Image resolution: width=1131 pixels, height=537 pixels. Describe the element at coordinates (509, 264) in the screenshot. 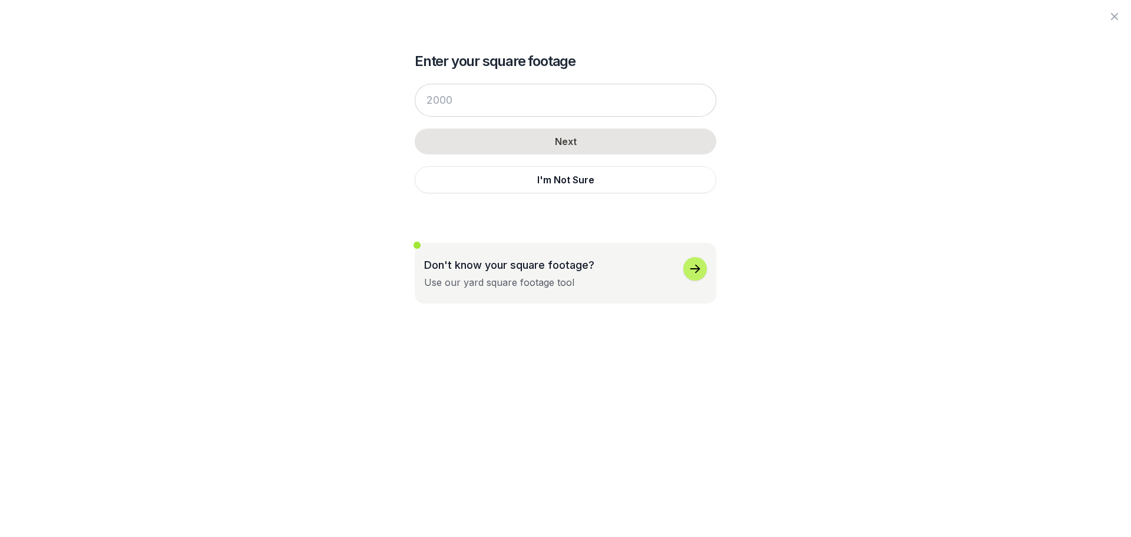

I see `p: Don't know your square footage?` at that location.